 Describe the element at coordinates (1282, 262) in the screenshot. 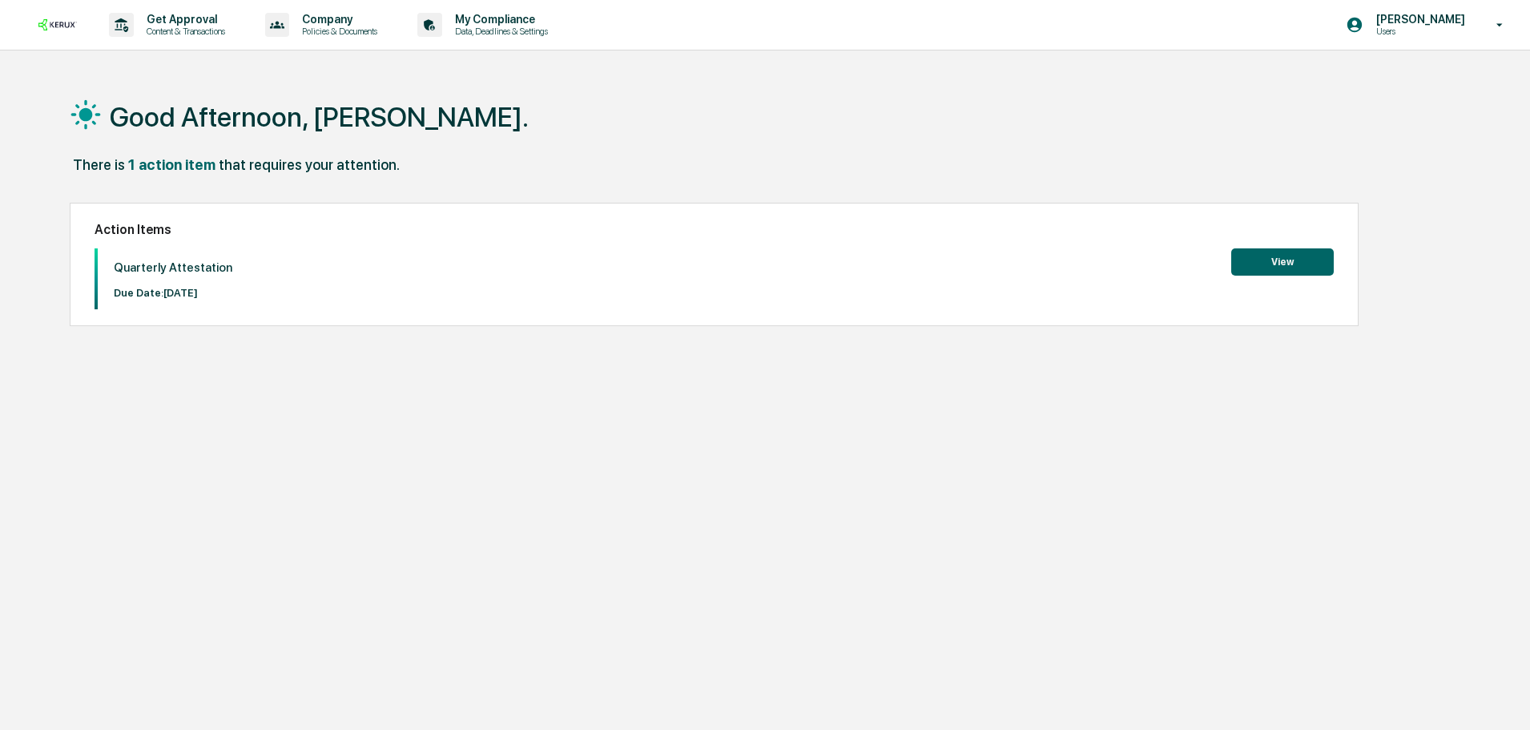

I see `button: View` at that location.